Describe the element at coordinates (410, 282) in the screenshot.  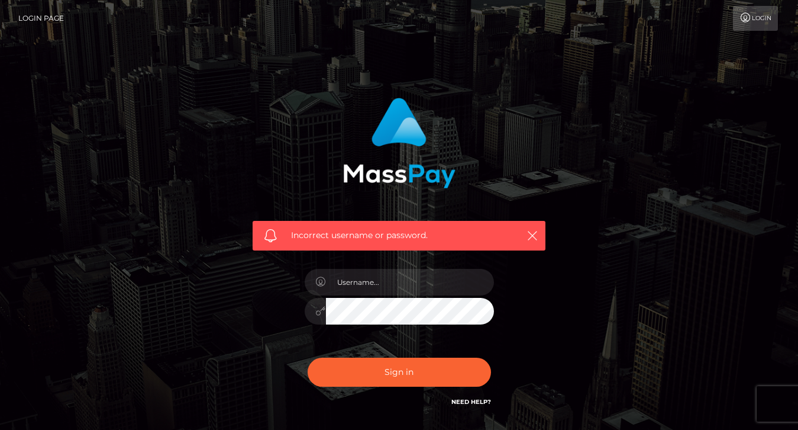
I see `input: Username...` at that location.